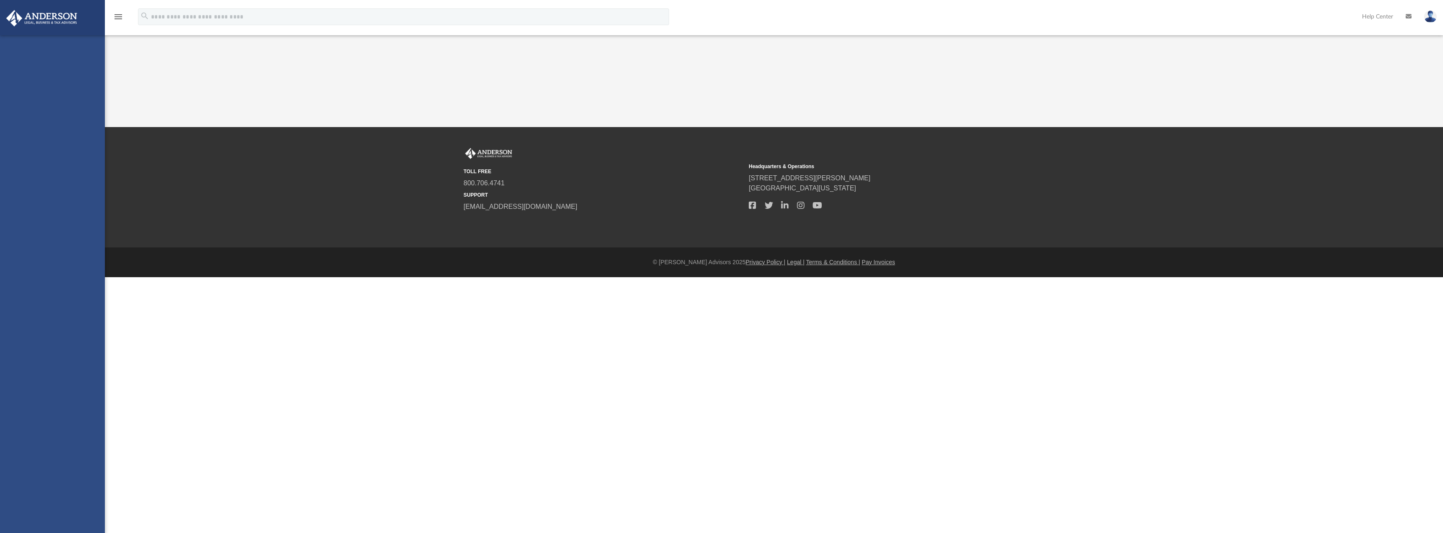  Describe the element at coordinates (118, 17) in the screenshot. I see `i: menu` at that location.